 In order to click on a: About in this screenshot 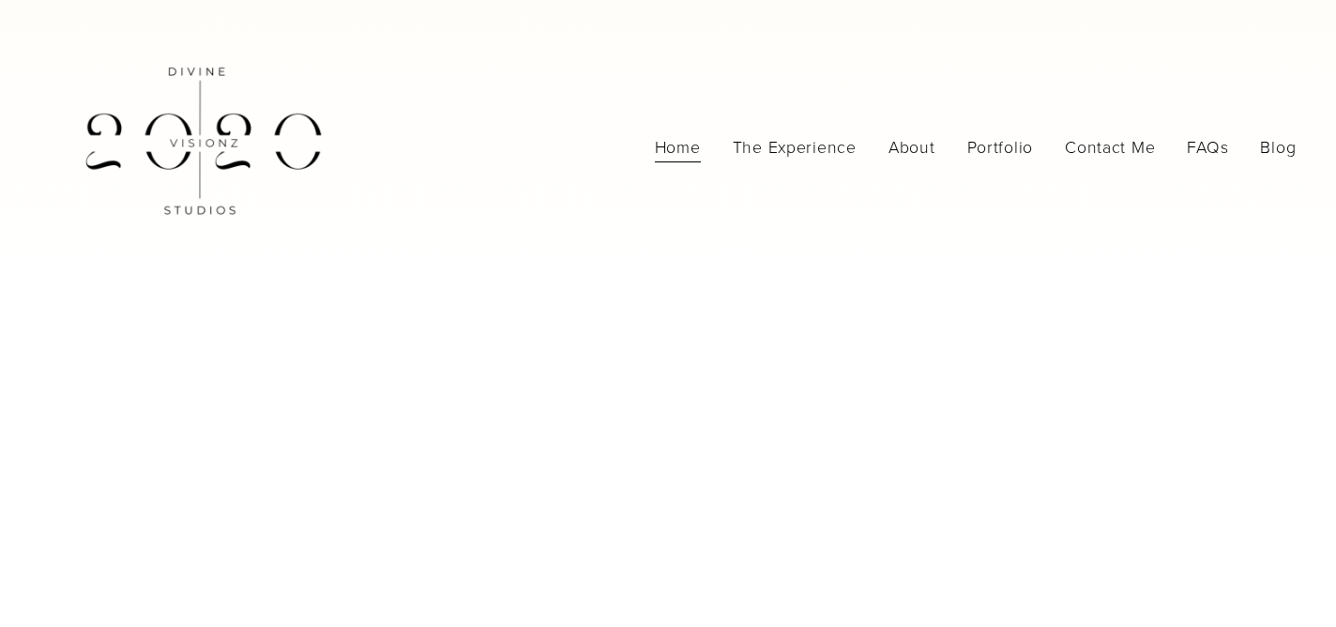, I will do `click(912, 147)`.